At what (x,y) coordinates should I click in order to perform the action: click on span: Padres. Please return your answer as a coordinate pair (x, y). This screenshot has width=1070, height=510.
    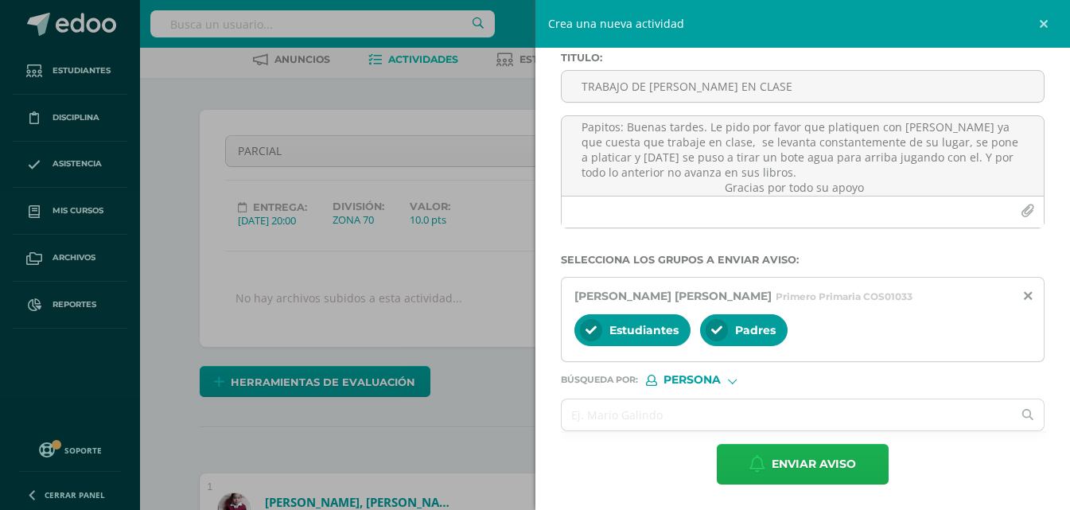
    Looking at the image, I should click on (755, 330).